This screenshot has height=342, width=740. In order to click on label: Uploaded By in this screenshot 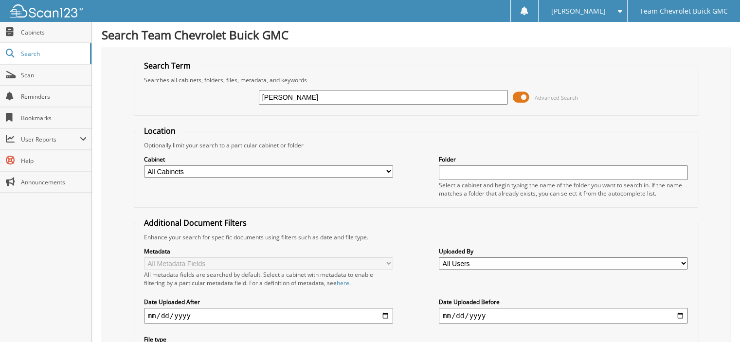, I will do `click(563, 251)`.